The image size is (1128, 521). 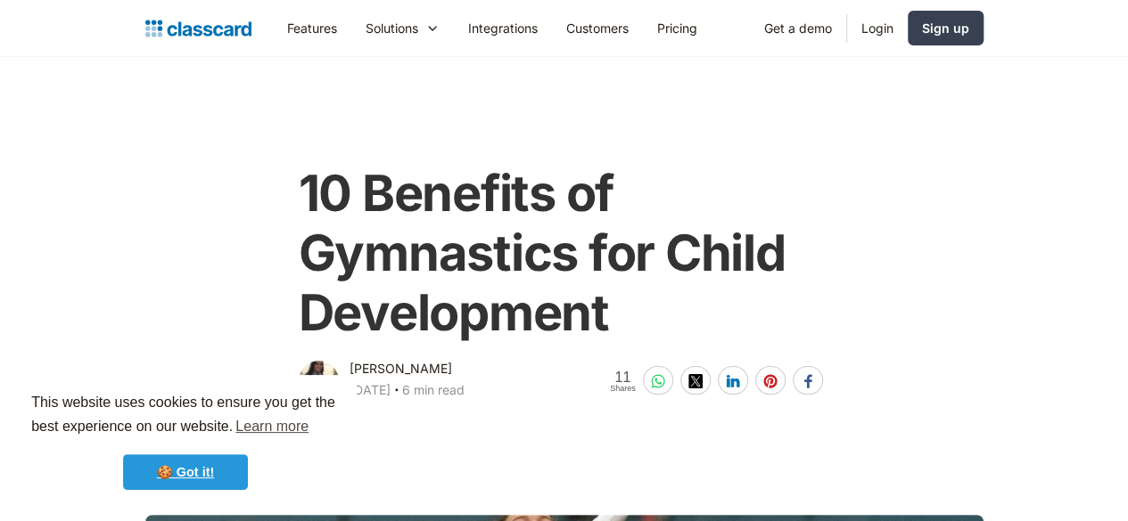 I want to click on span: This website uses cookies to ensure you get the best experience on our website., so click(x=185, y=416).